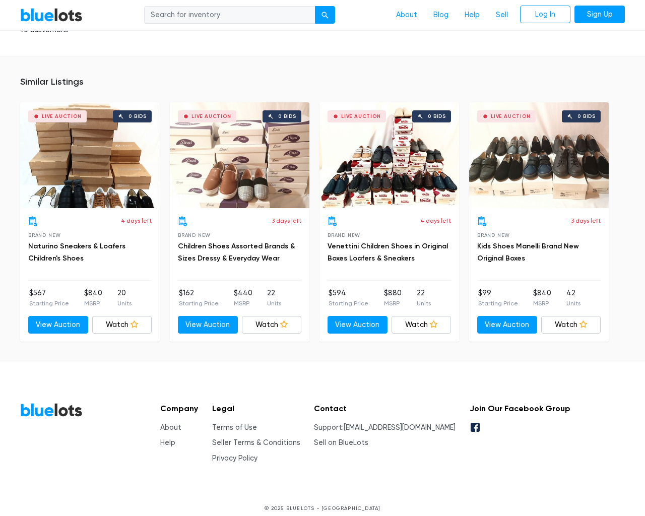 This screenshot has height=516, width=645. Describe the element at coordinates (77, 252) in the screenshot. I see `a: Naturino Sneakers & Loafers Children's Shoes` at that location.